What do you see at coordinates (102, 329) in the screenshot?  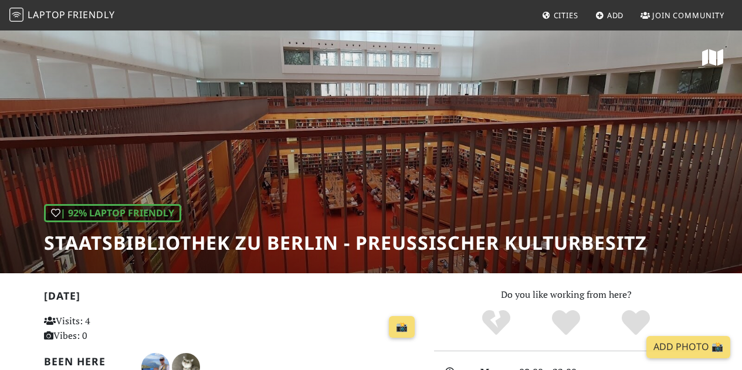 I see `p: Visits: 4 Vibes: 0` at bounding box center [102, 329].